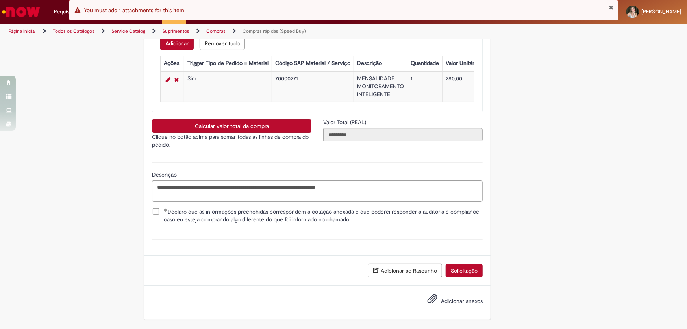  What do you see at coordinates (313, 63) in the screenshot?
I see `th: Código SAP Material / Serviço` at bounding box center [313, 63].